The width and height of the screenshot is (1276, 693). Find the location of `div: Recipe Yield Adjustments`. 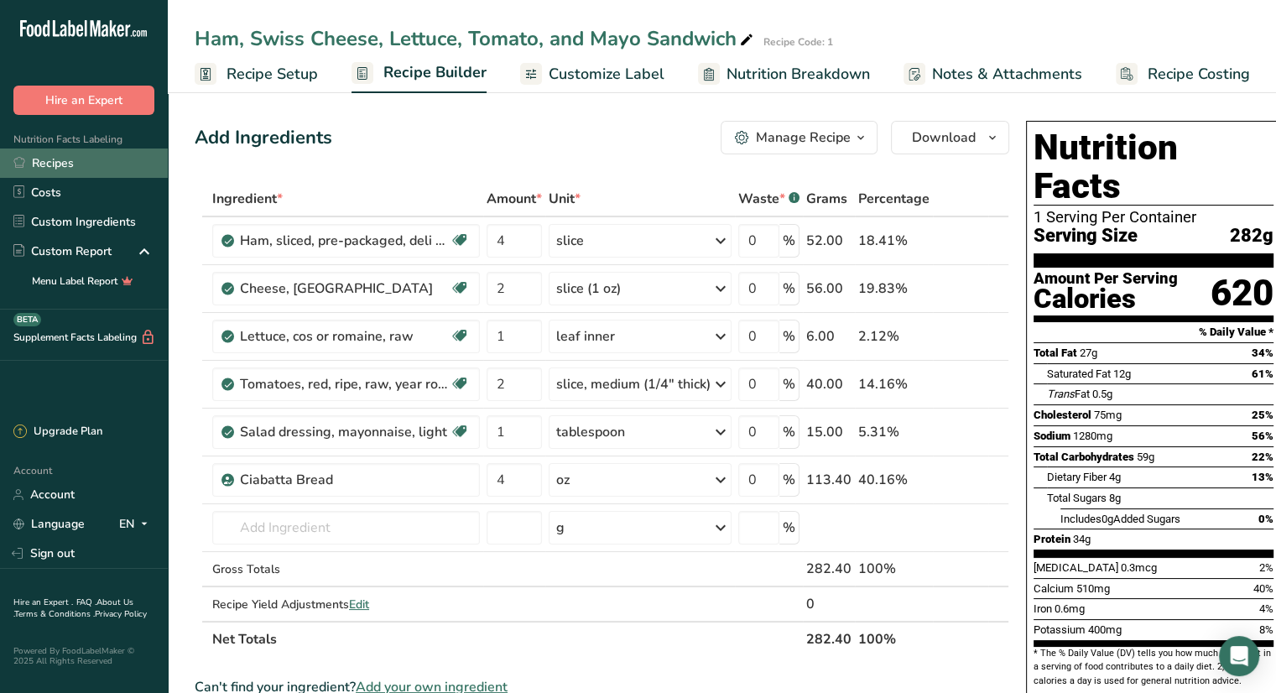

div: Recipe Yield Adjustments is located at coordinates (346, 604).